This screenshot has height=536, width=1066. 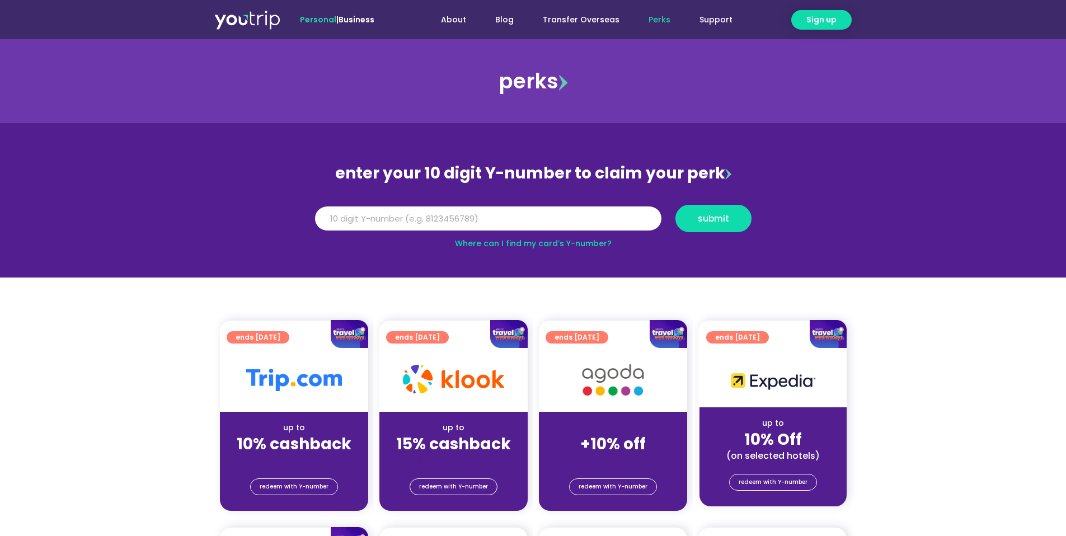 I want to click on span: Sign up, so click(x=821, y=20).